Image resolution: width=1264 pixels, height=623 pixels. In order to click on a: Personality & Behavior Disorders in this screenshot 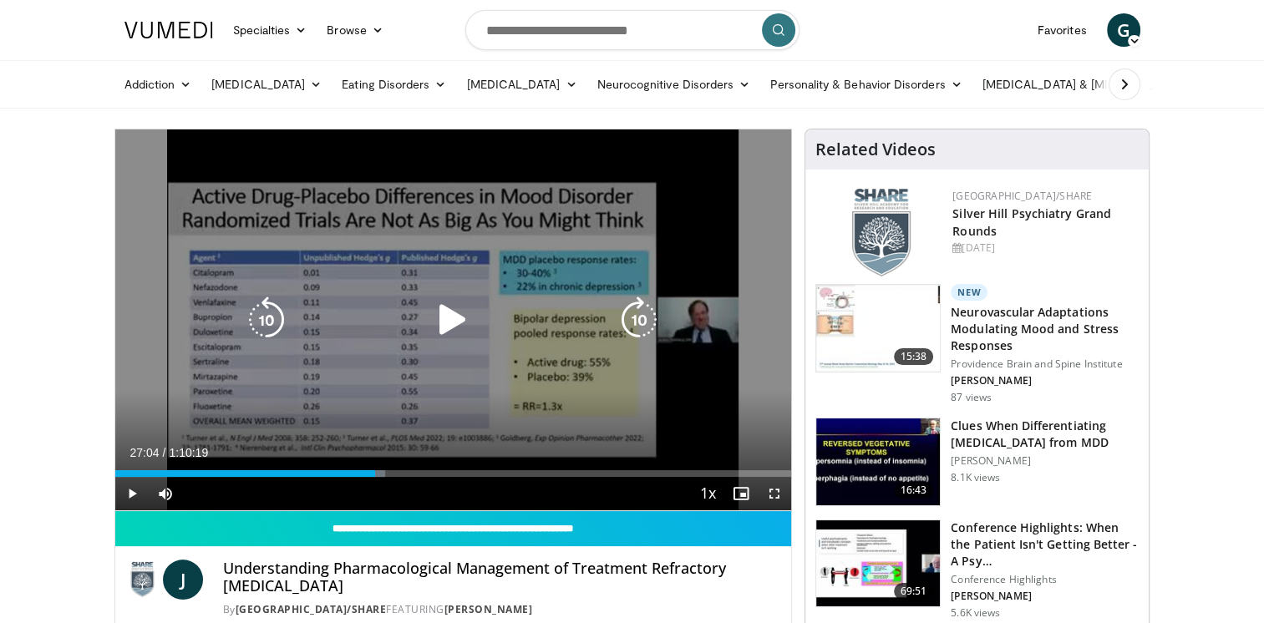, I will do `click(866, 84)`.